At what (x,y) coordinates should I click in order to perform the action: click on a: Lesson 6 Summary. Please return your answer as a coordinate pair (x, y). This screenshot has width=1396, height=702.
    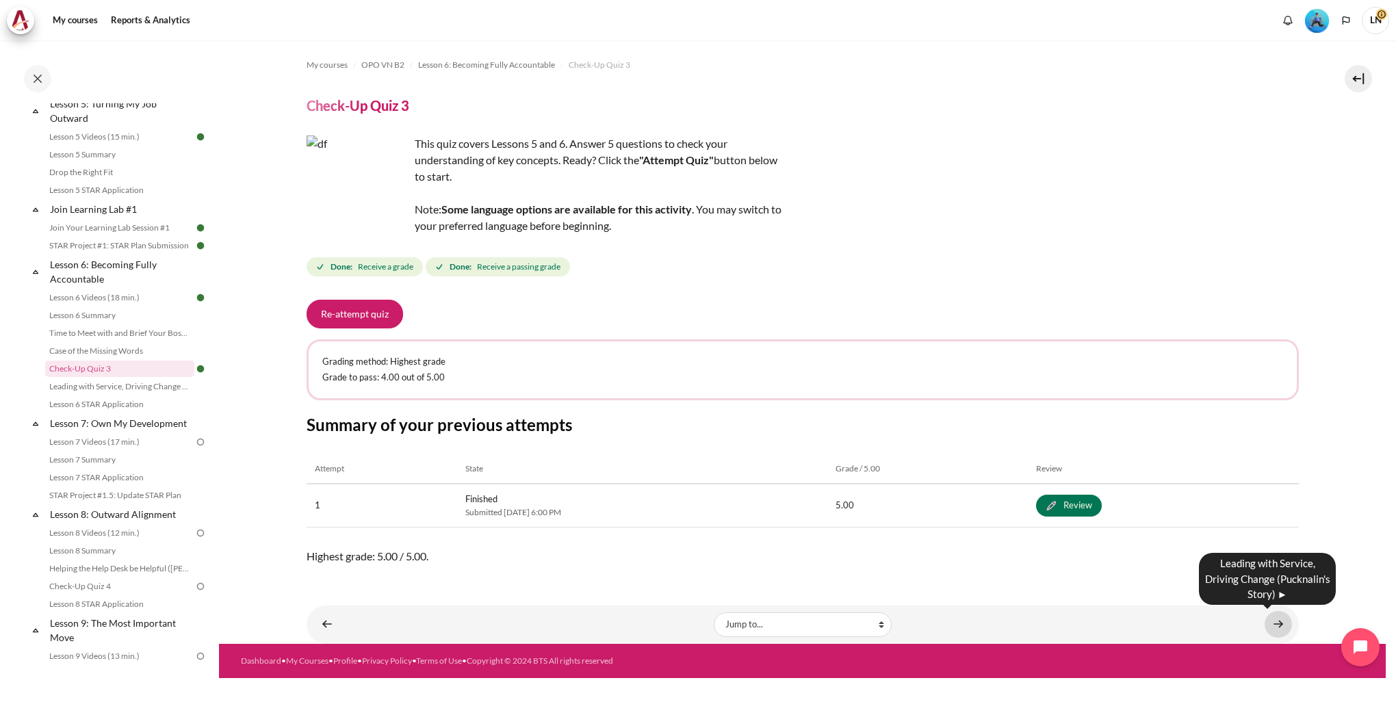
    Looking at the image, I should click on (120, 316).